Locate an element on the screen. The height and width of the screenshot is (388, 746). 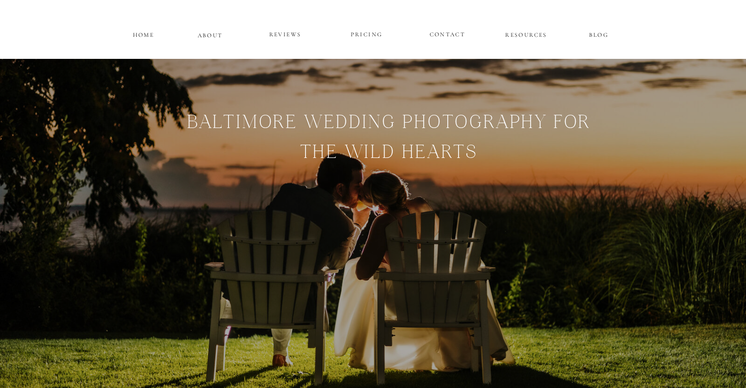
a: ABOUT is located at coordinates (211, 34).